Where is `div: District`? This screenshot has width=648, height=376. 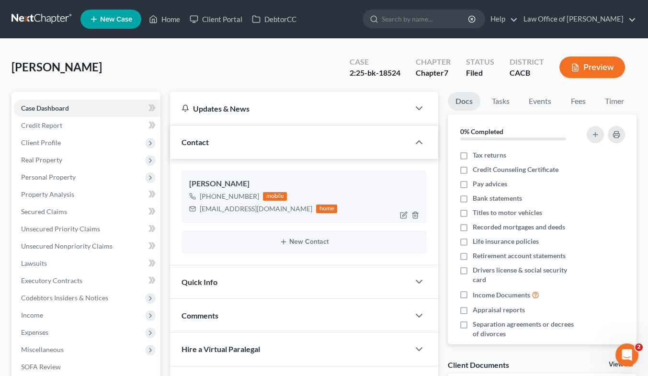
div: District is located at coordinates (527, 62).